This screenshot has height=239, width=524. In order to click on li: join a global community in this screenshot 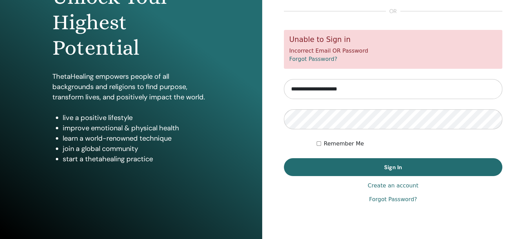, I will do `click(136, 149)`.